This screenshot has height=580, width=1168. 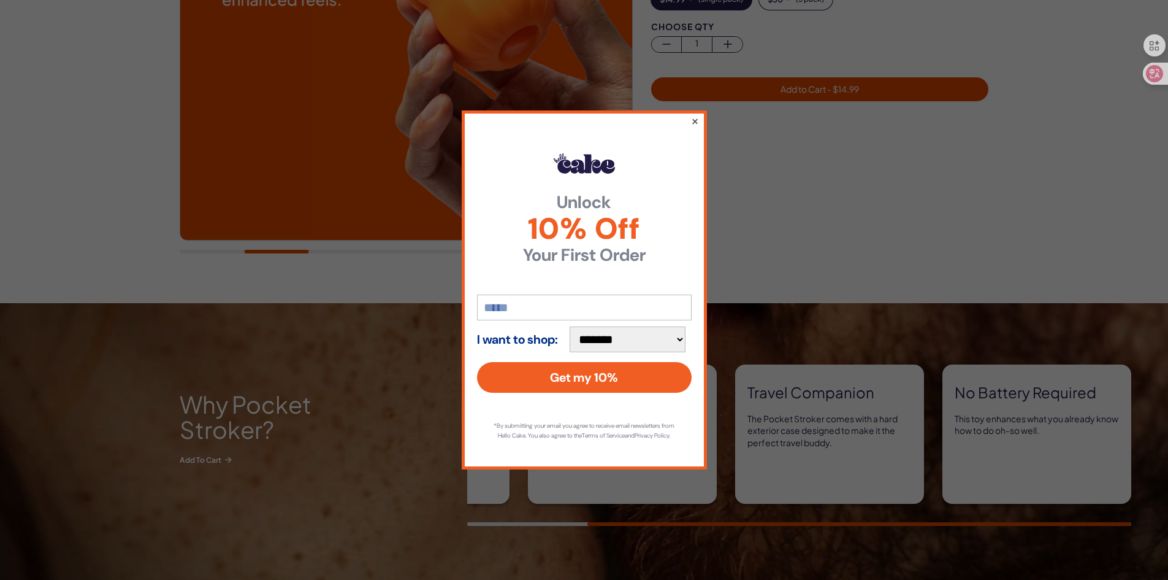 I want to click on strong: Unlock, so click(x=584, y=202).